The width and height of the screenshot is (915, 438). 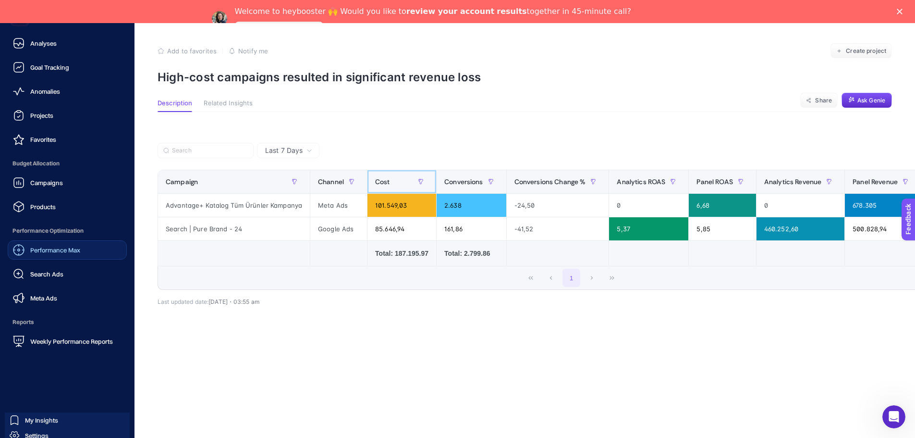 I want to click on b: results, so click(x=512, y=11).